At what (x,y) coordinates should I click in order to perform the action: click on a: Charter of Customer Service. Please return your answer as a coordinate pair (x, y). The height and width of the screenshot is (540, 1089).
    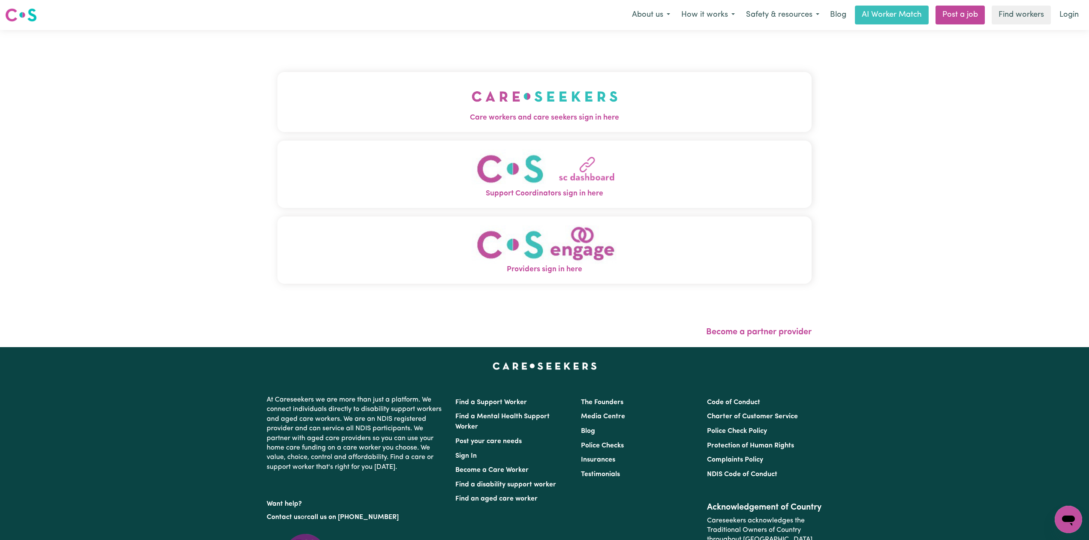
    Looking at the image, I should click on (752, 417).